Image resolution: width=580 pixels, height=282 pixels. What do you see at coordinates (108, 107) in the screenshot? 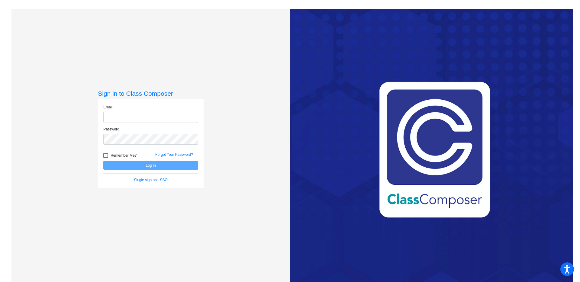
I see `label: Email` at bounding box center [108, 107].